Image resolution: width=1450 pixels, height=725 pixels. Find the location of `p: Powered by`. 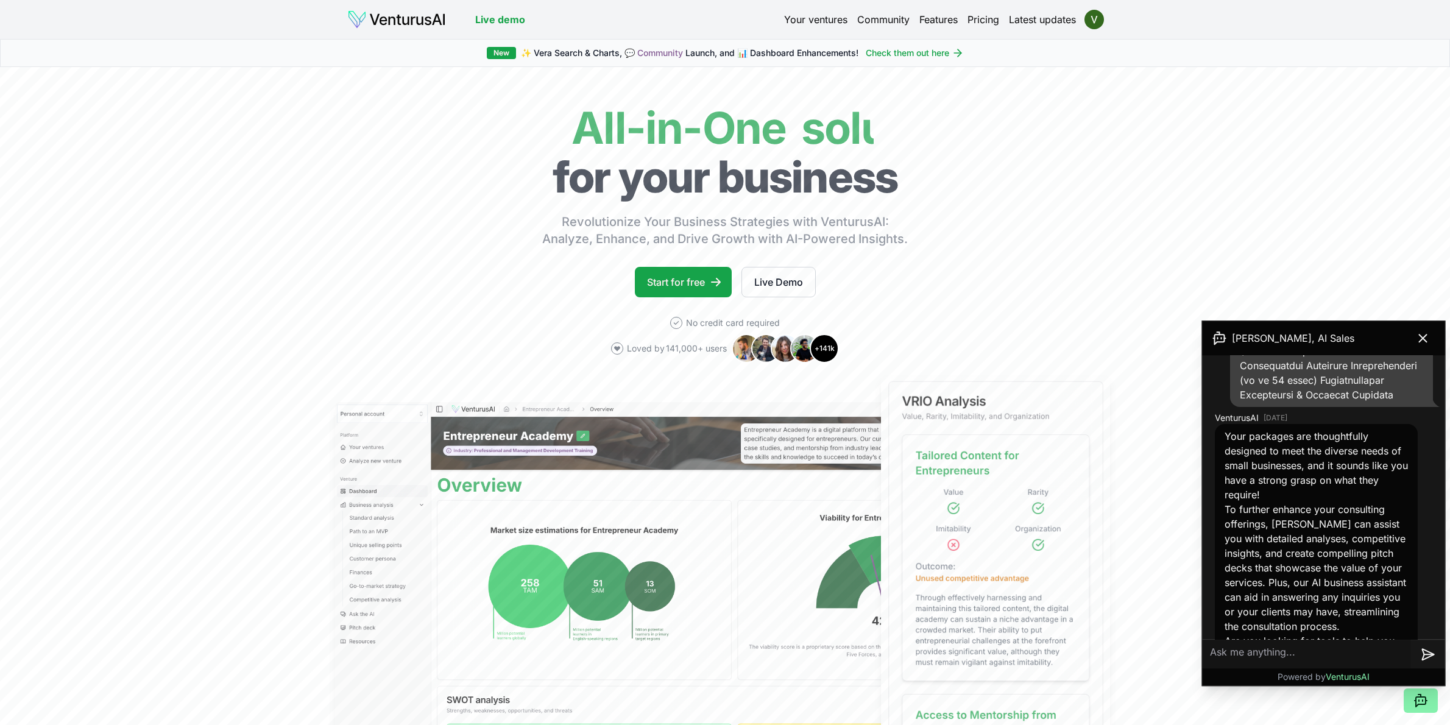

p: Powered by is located at coordinates (1323, 677).